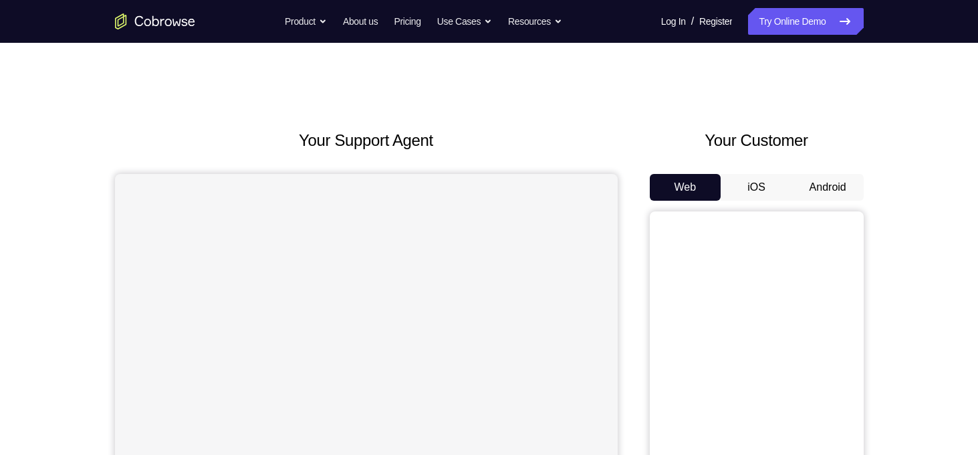 The height and width of the screenshot is (455, 978). Describe the element at coordinates (535, 21) in the screenshot. I see `button: Resources` at that location.